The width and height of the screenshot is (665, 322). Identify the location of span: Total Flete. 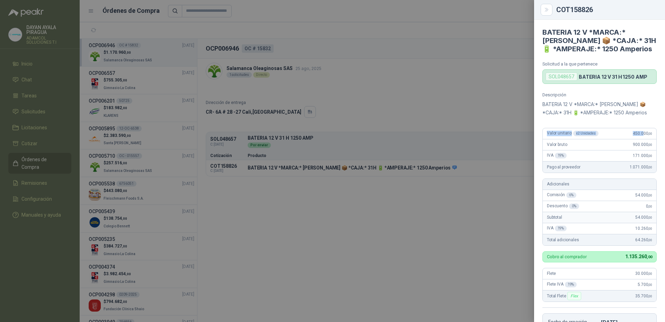
(564, 296).